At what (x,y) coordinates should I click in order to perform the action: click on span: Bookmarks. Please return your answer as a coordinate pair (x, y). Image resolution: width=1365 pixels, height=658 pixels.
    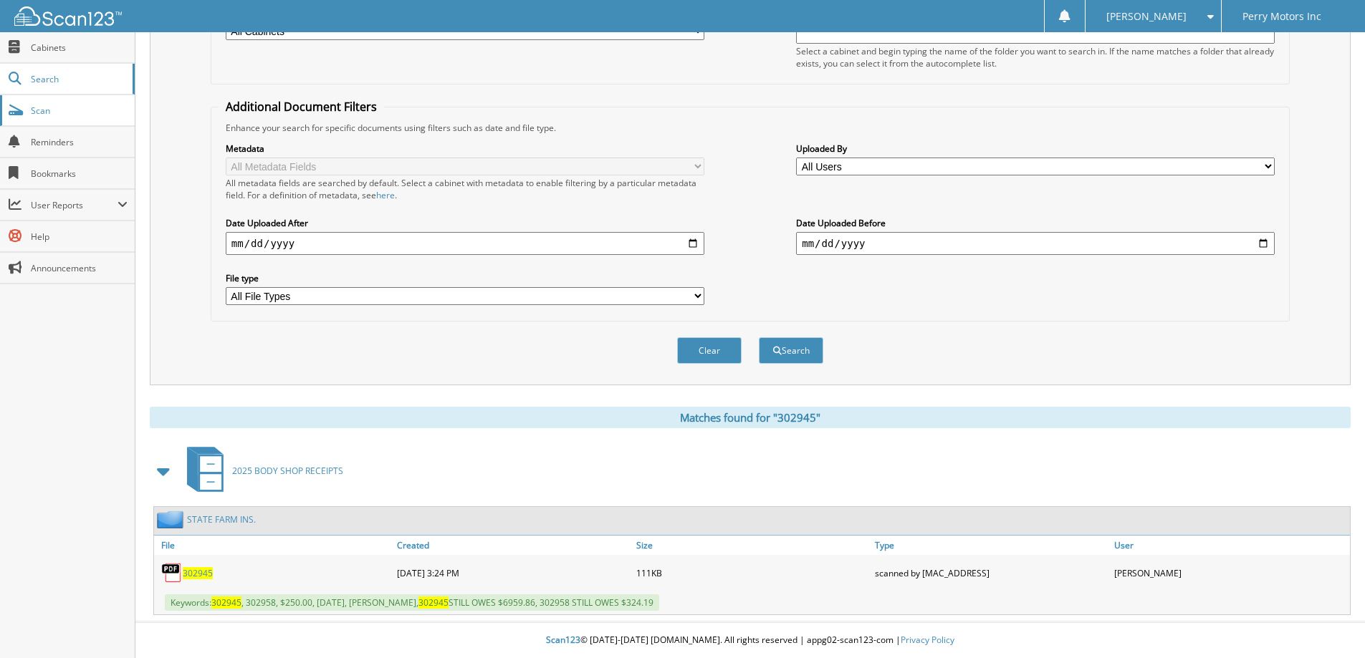
    Looking at the image, I should click on (79, 173).